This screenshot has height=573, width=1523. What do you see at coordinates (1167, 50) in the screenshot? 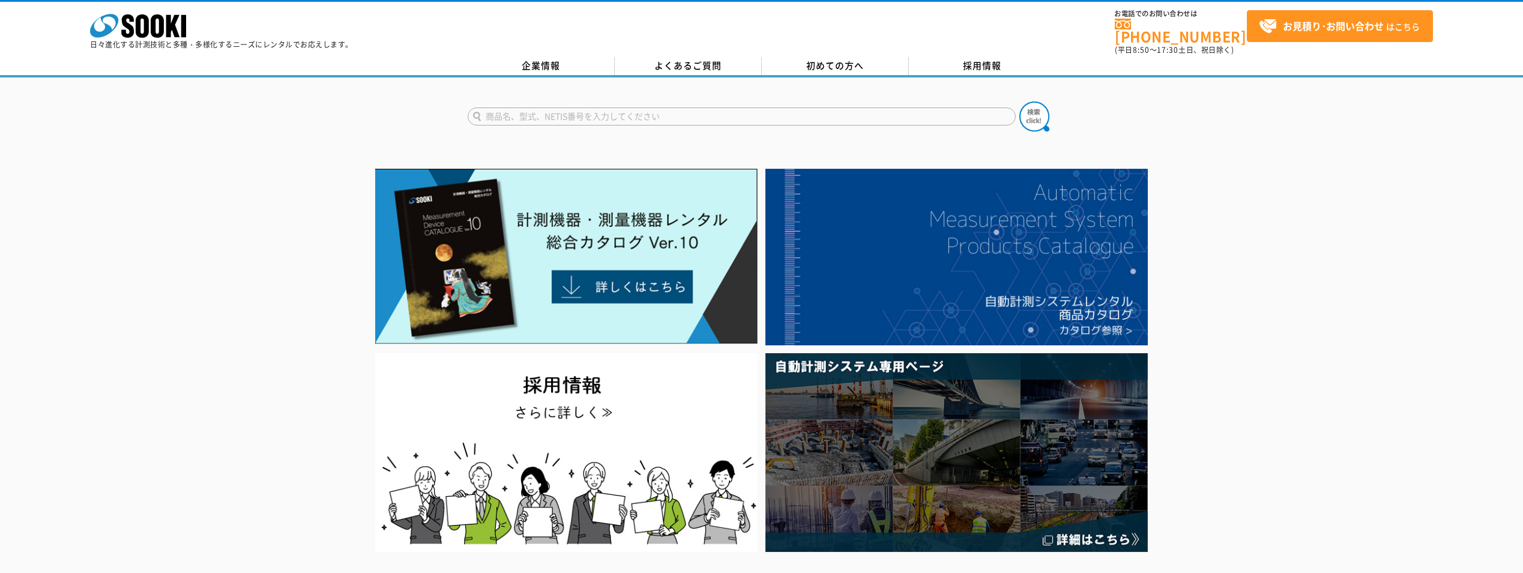
I see `span: 17:30` at bounding box center [1167, 50].